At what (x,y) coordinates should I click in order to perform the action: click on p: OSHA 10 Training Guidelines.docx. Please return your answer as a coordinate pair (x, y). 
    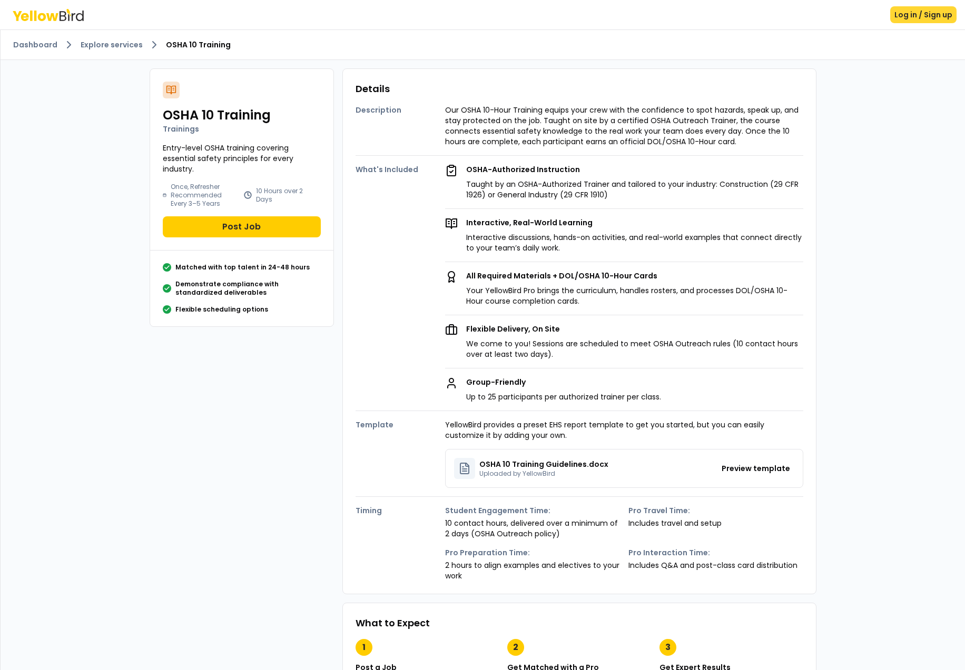
    Looking at the image, I should click on (543, 464).